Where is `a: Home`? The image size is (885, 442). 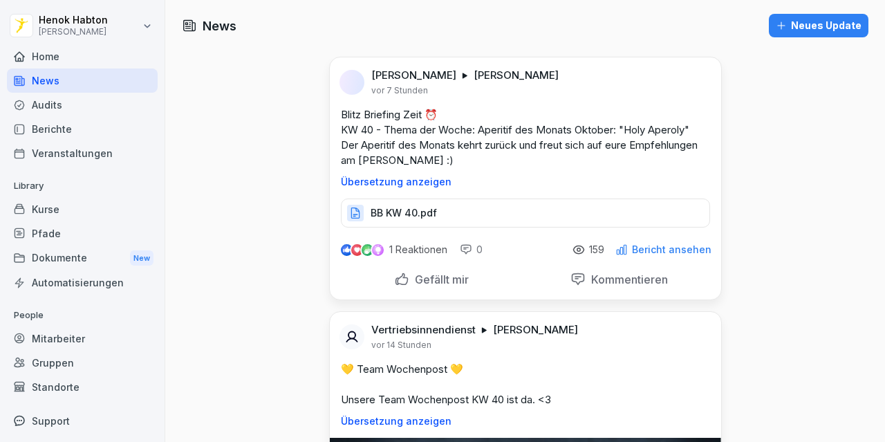 a: Home is located at coordinates (82, 56).